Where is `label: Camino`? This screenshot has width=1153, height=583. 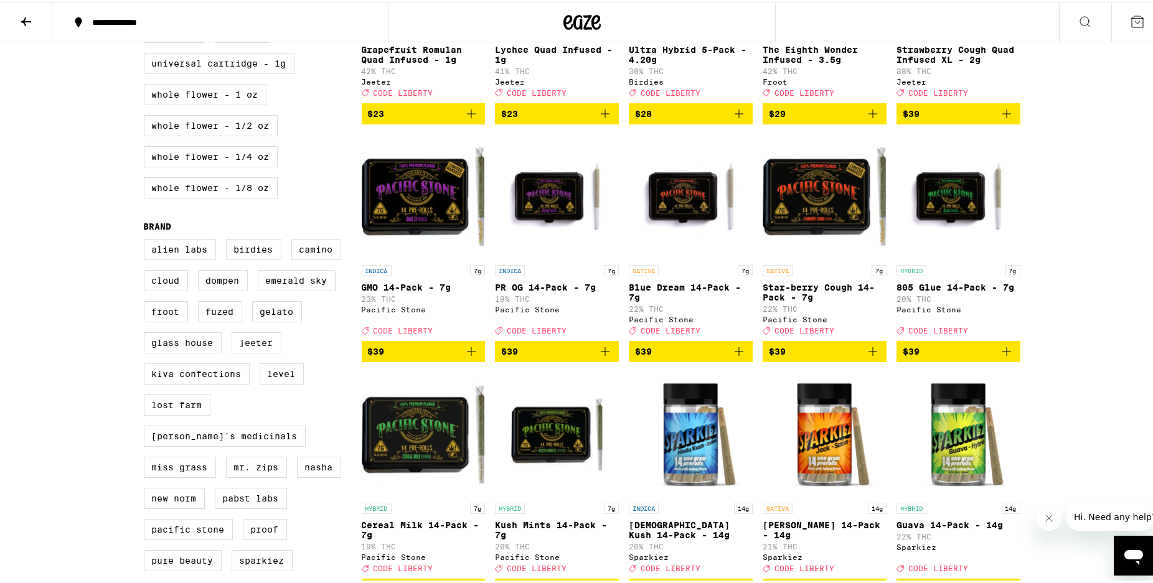
label: Camino is located at coordinates (316, 247).